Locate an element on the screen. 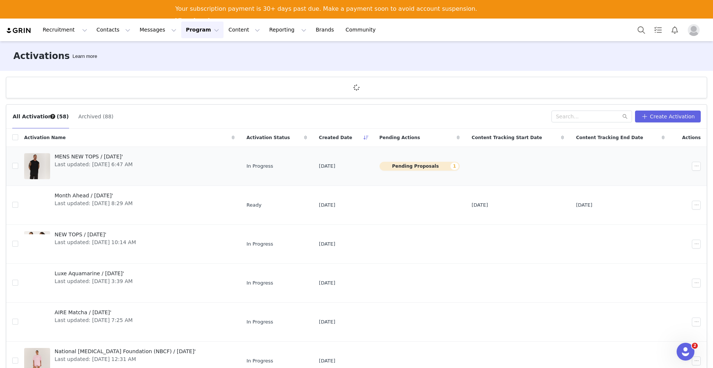 The height and width of the screenshot is (368, 713). a: View Invoices is located at coordinates (198, 21).